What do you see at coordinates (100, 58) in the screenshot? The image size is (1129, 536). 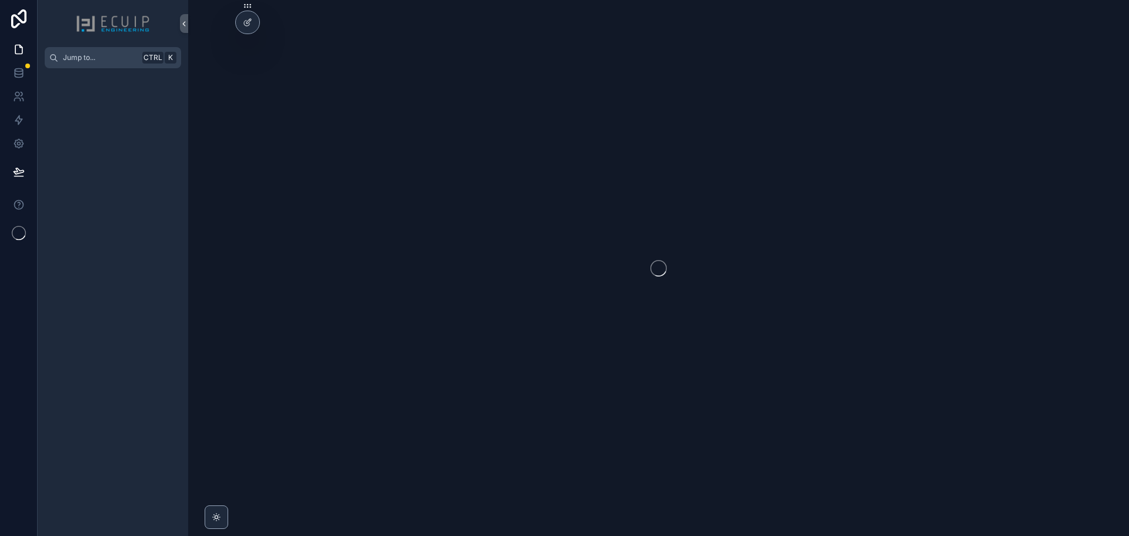 I see `span: Jump to...` at bounding box center [100, 58].